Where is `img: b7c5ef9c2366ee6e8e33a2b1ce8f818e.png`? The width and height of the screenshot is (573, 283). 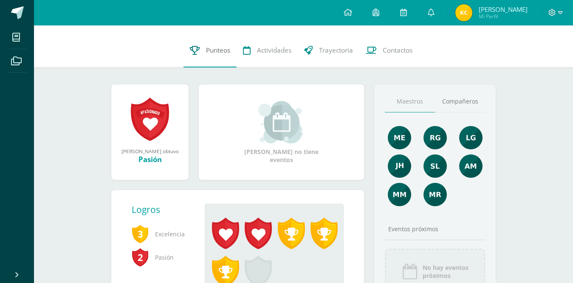
img: b7c5ef9c2366ee6e8e33a2b1ce8f818e.png is located at coordinates (471, 166).